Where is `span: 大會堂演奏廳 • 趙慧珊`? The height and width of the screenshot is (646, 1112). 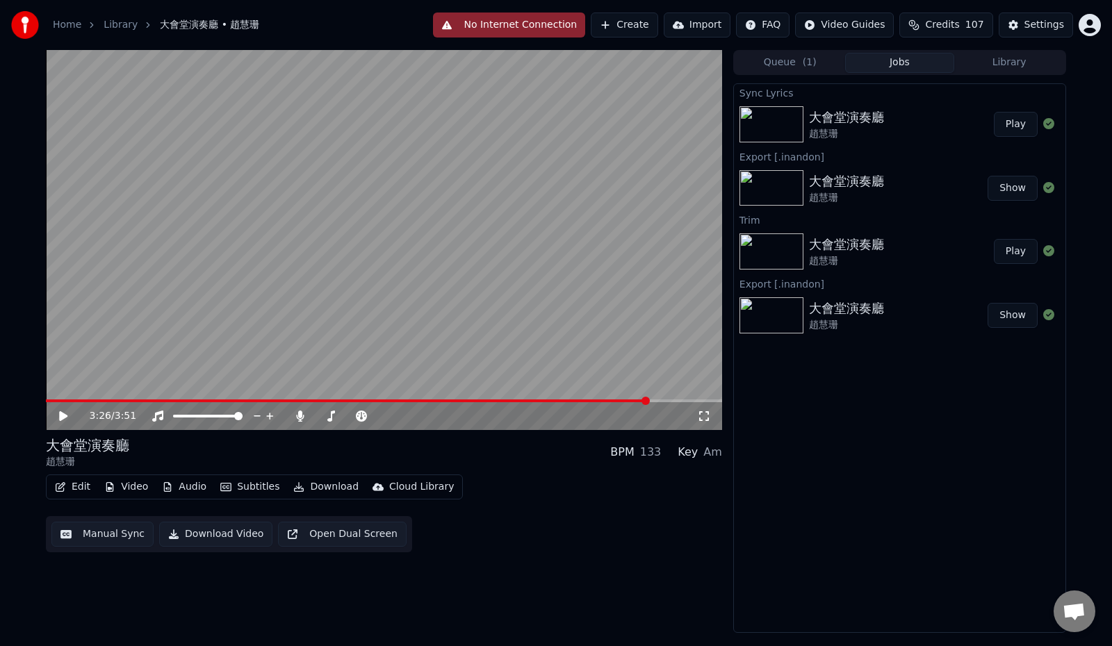 span: 大會堂演奏廳 • 趙慧珊 is located at coordinates (209, 25).